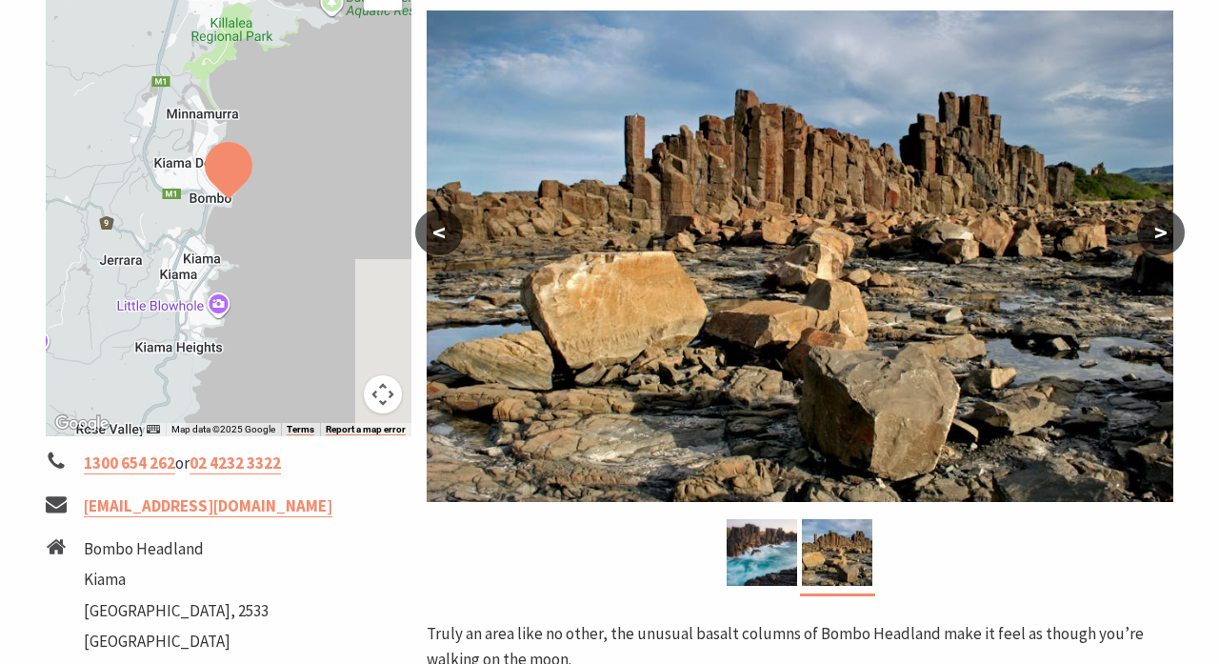  What do you see at coordinates (82, 424) in the screenshot?
I see `a: Click to see this area on Google Maps` at bounding box center [82, 424].